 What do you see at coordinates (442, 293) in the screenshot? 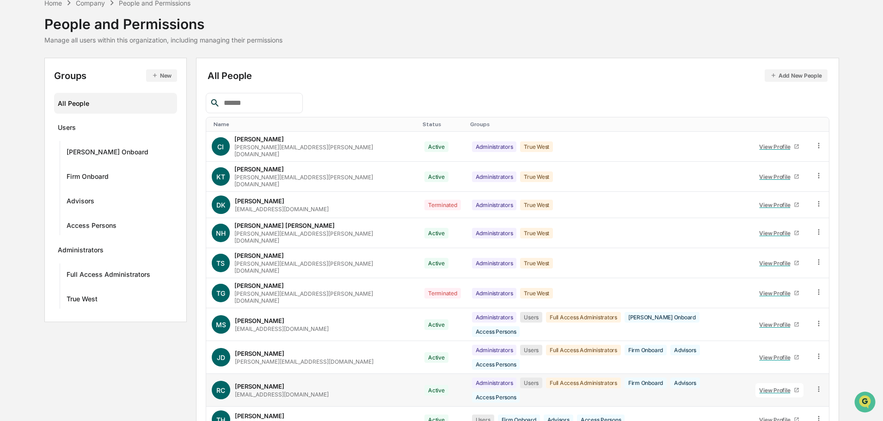
I see `div: Terminated` at bounding box center [442, 293].